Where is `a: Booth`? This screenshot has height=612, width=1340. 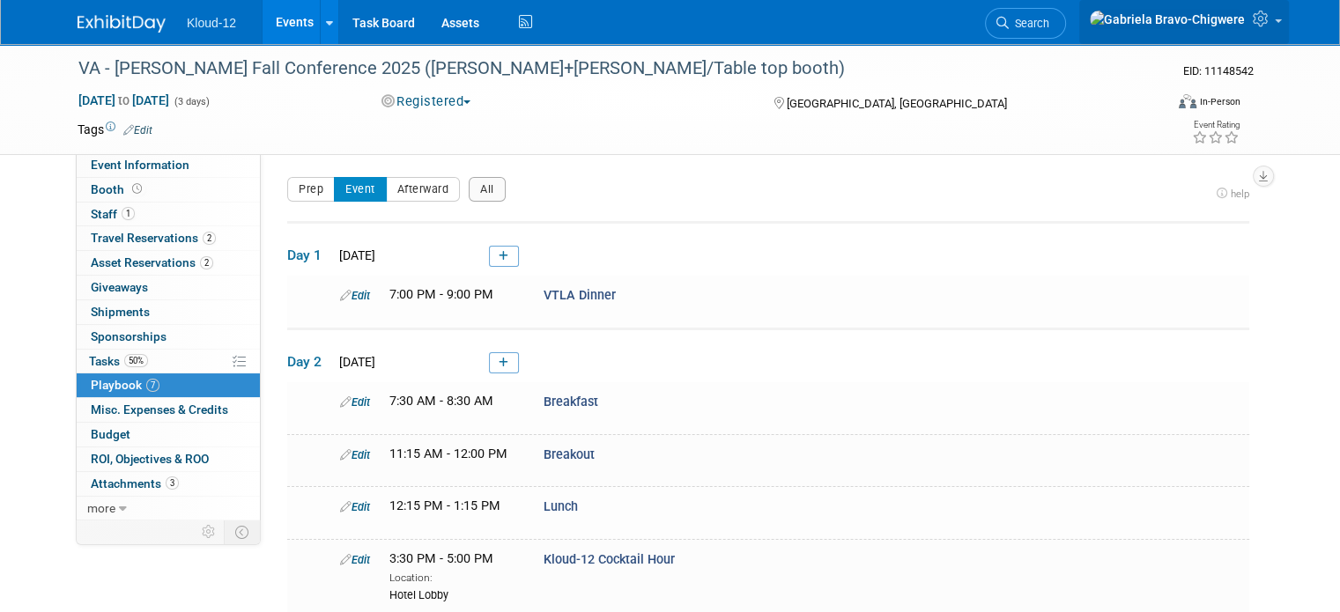
a: Booth is located at coordinates (168, 189).